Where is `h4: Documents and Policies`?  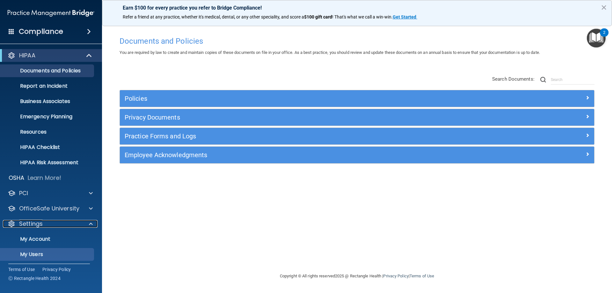 h4: Documents and Policies is located at coordinates (357, 41).